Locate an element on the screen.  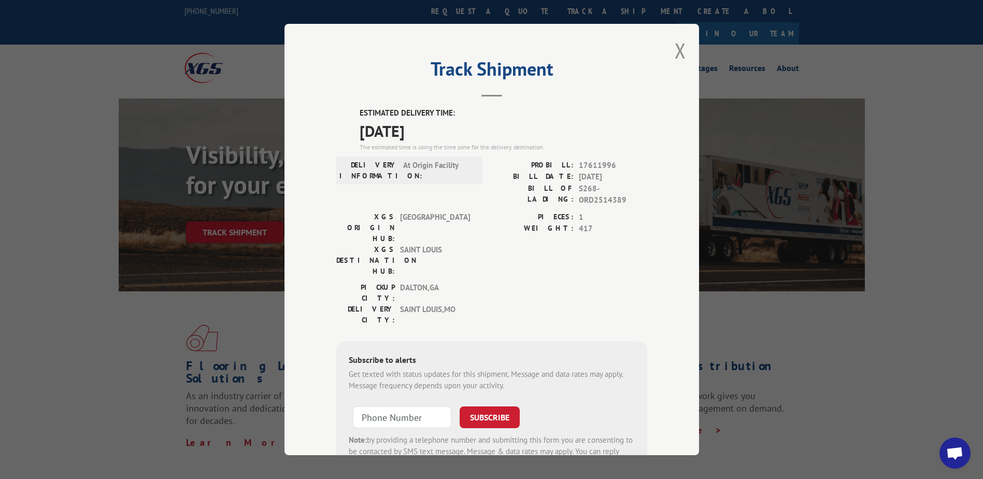
div: The estimated time is using the time zone for the delivery destination. is located at coordinates (503, 147).